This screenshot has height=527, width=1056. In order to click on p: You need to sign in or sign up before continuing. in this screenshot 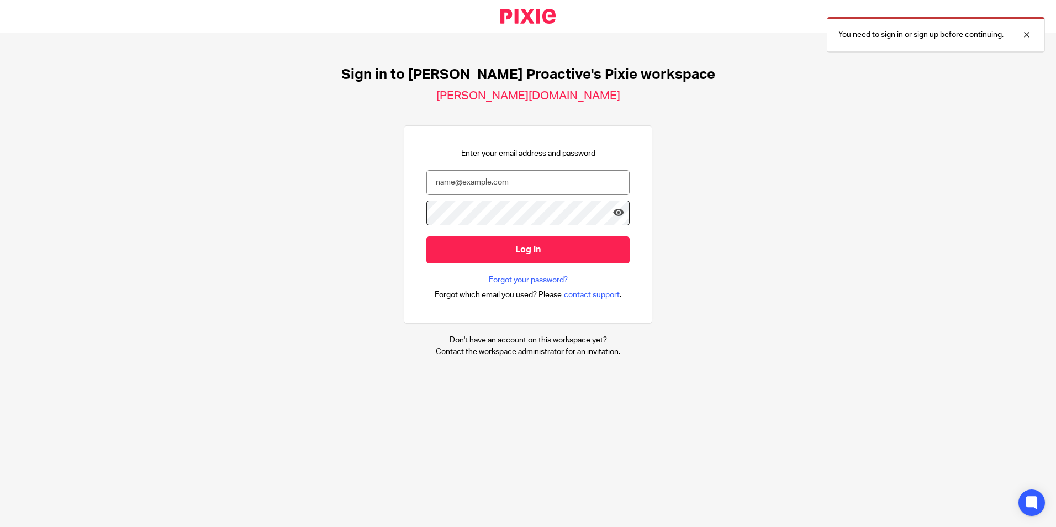, I will do `click(921, 35)`.